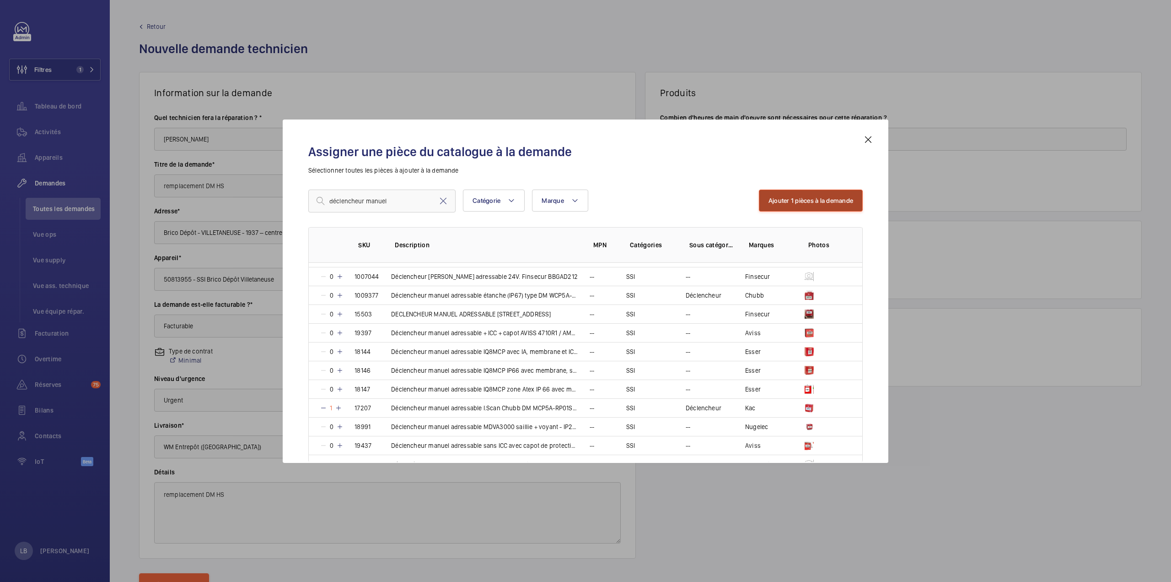 The height and width of the screenshot is (582, 1171). I want to click on p: Déclencheur manuel adressable I.Scan Chubb DM MCP5A-RP01SF-A207-01 - réf 627 000 001, so click(485, 408).